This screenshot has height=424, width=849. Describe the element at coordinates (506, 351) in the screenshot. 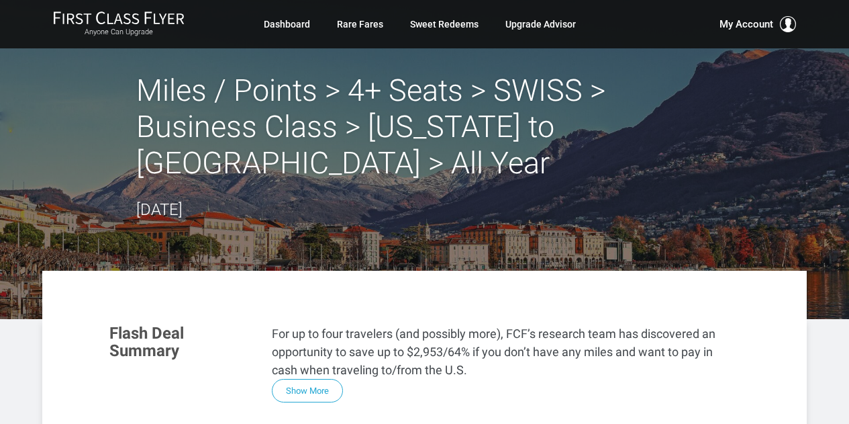

I see `p: For up to four travelers (and possibly more), FCF’s research team has discovered an opportunity t...` at that location.